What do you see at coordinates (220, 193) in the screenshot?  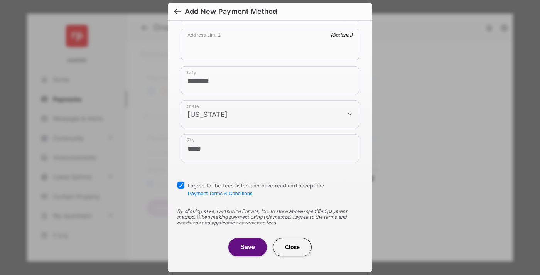 I see `button: I agree to the fees listed and have read and accept the` at bounding box center [220, 193].